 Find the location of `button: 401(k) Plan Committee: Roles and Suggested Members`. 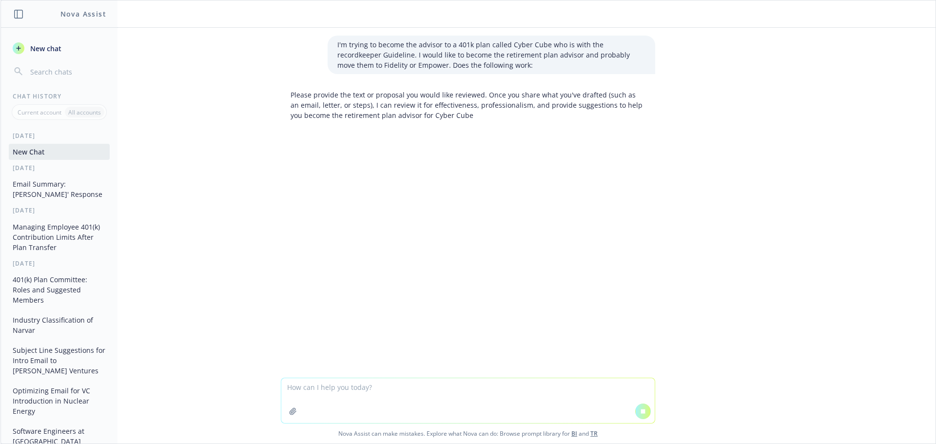

button: 401(k) Plan Committee: Roles and Suggested Members is located at coordinates (59, 290).